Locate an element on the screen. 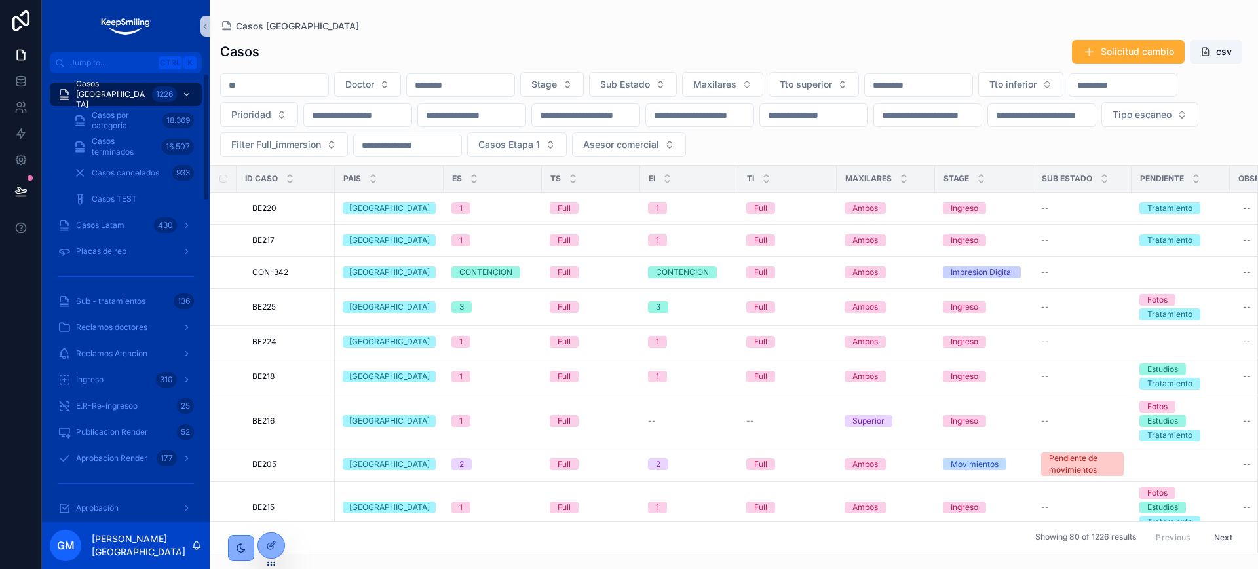  span: Filter Full_immersion is located at coordinates (276, 145).